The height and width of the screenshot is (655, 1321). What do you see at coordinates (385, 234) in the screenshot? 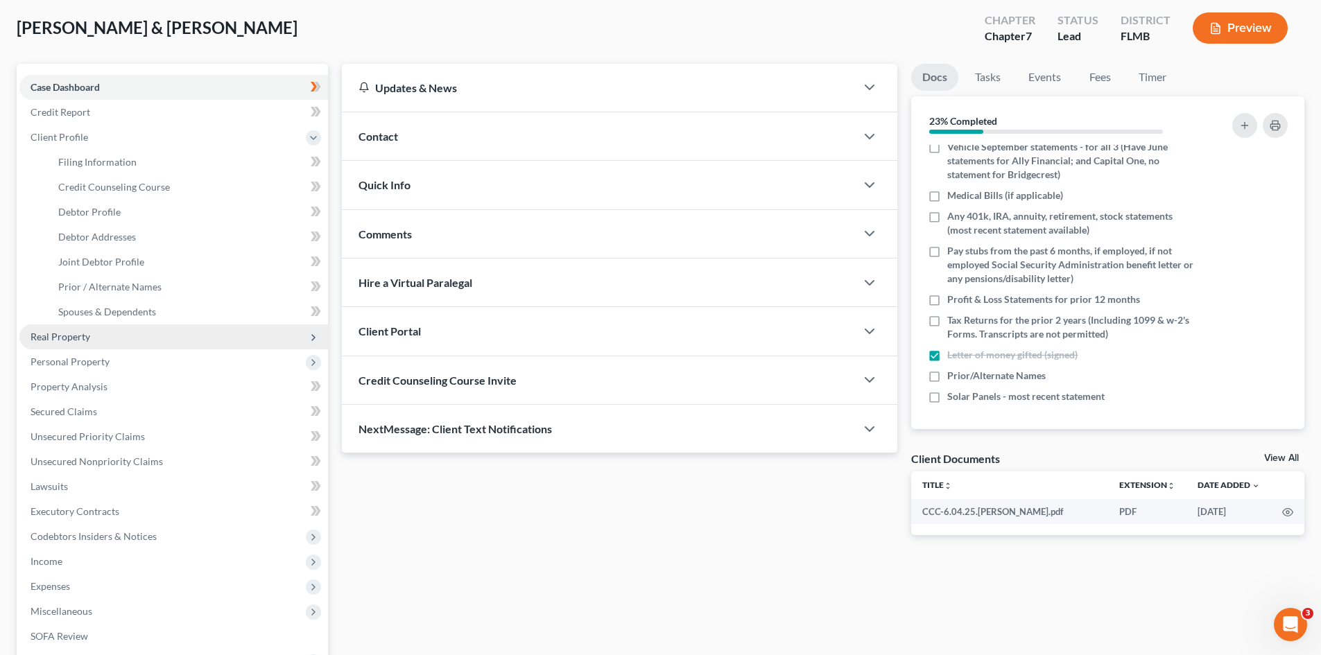
I see `span: Comments` at bounding box center [385, 234].